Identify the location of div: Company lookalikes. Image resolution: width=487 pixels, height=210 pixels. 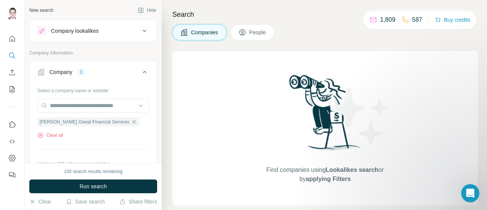
(75, 31).